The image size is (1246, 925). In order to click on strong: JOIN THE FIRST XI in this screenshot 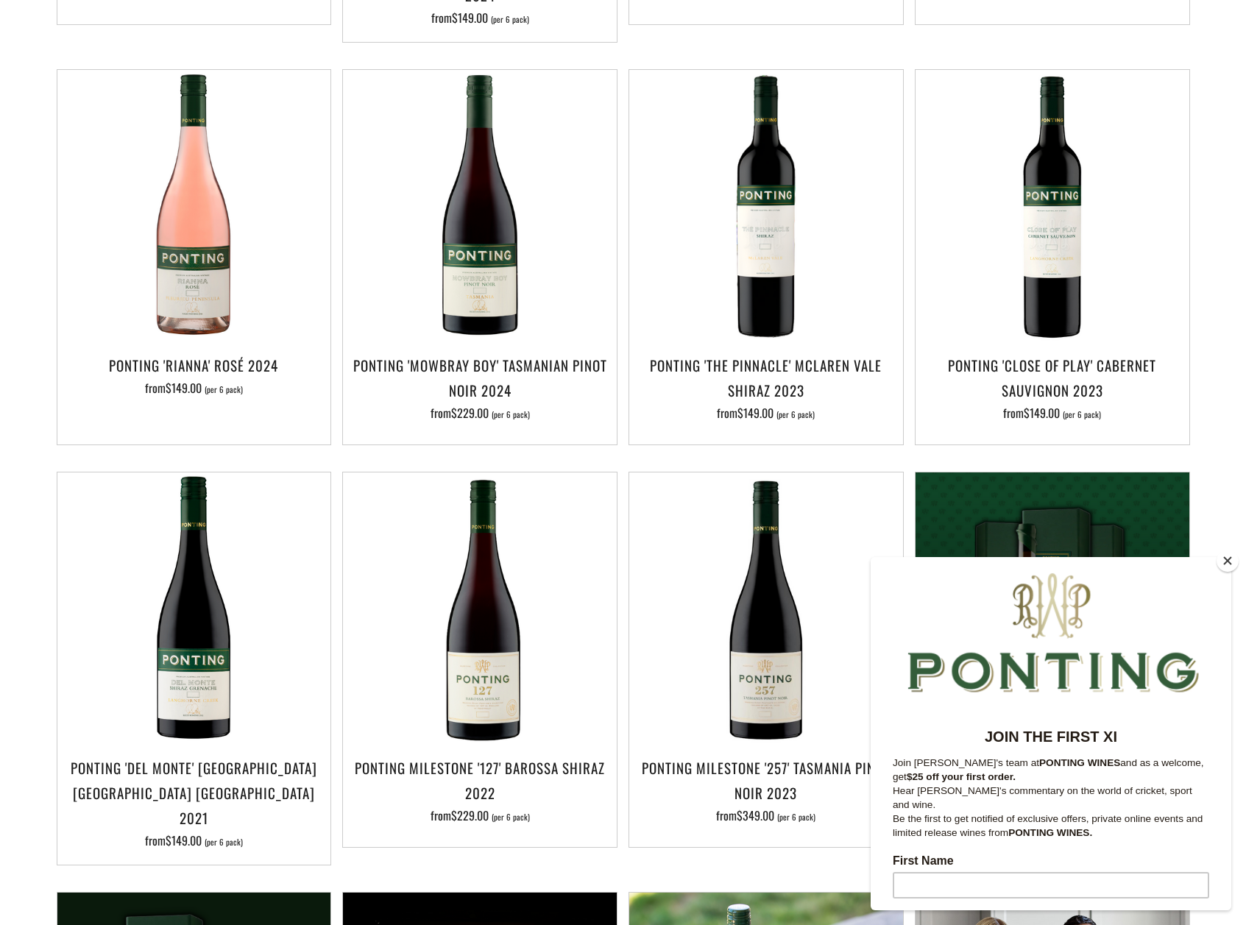, I will do `click(180, 180)`.